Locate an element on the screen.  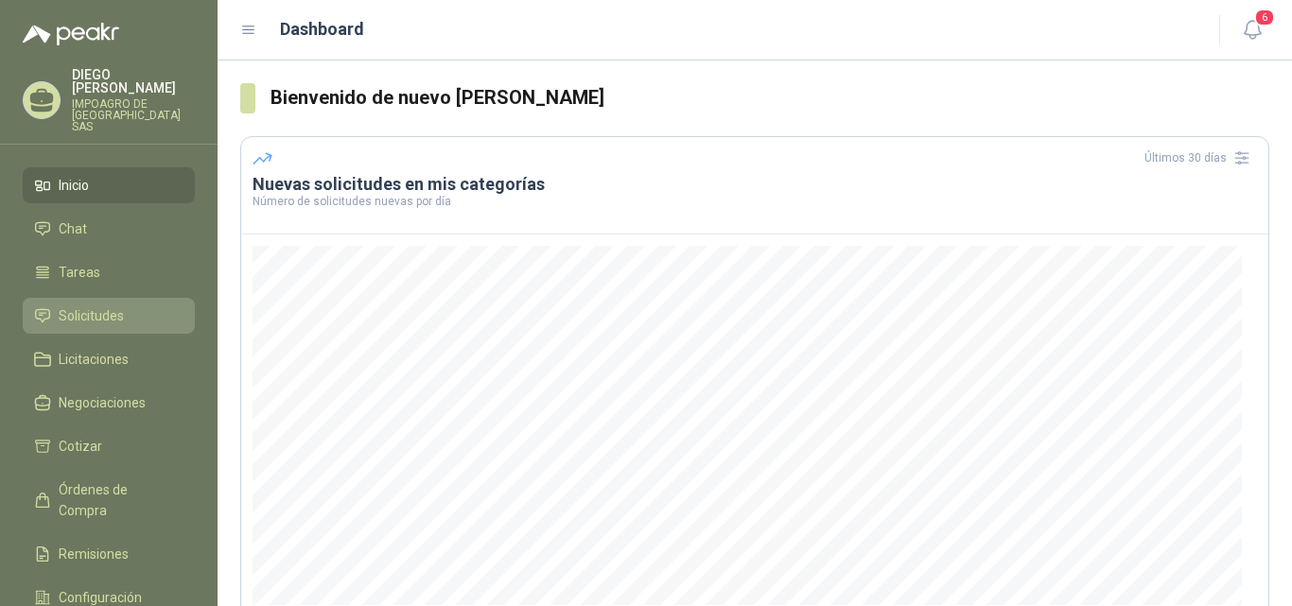
button: 6 is located at coordinates (1253, 30).